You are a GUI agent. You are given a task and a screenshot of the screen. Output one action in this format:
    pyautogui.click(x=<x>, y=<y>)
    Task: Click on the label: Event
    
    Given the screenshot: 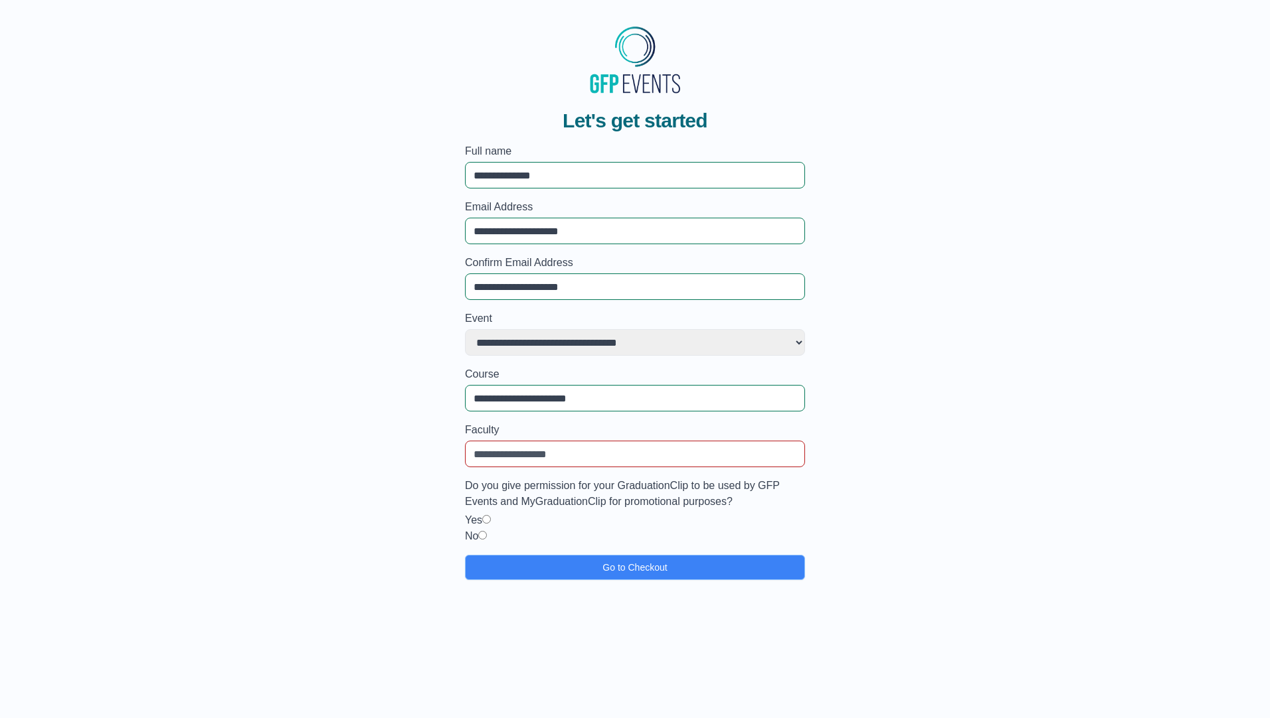 What is the action you would take?
    pyautogui.click(x=635, y=319)
    